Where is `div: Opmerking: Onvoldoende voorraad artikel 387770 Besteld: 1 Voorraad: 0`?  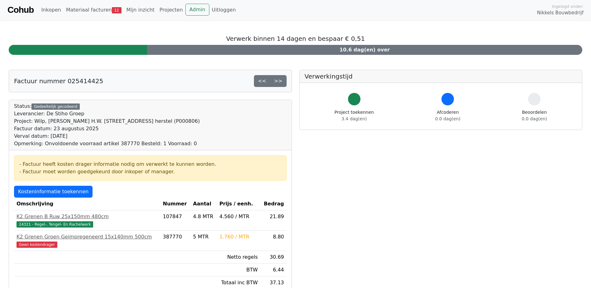 div: Opmerking: Onvoldoende voorraad artikel 387770 Besteld: 1 Voorraad: 0 is located at coordinates (107, 144).